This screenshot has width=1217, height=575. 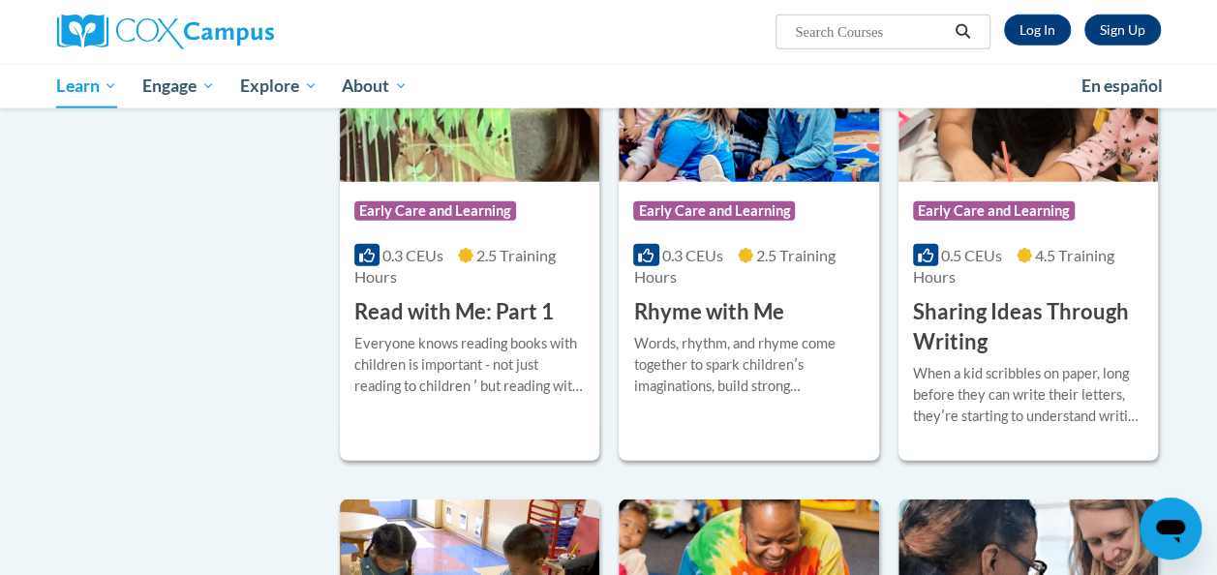 I want to click on a: Cox Campus, so click(x=231, y=32).